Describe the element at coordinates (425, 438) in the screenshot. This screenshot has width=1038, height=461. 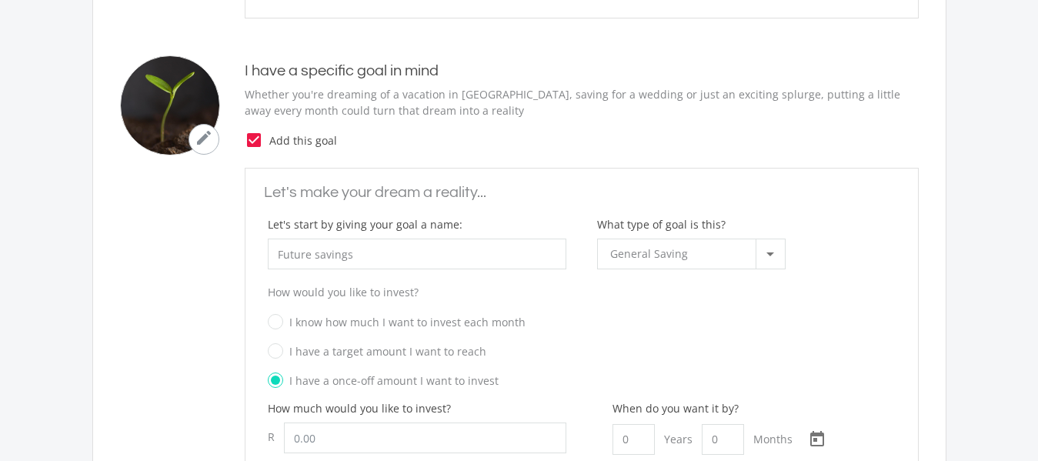
I see `input: 0.00` at that location.